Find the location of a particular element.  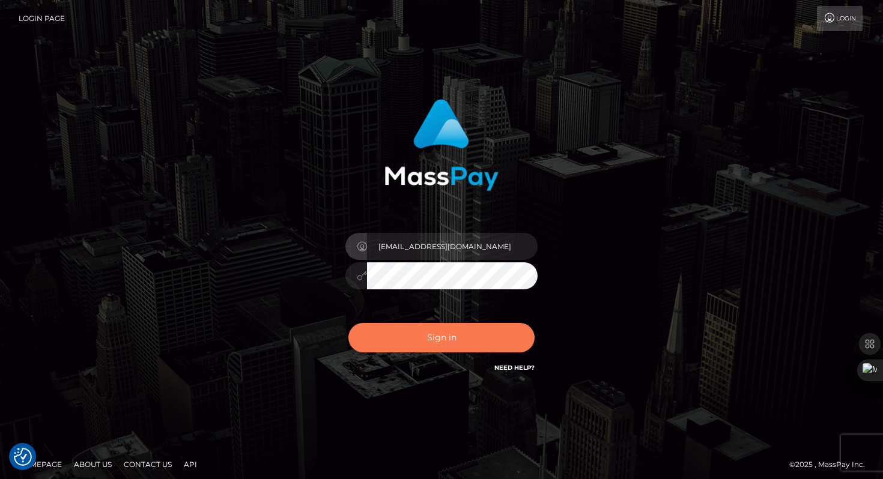

a: Need Help? is located at coordinates (514, 368).